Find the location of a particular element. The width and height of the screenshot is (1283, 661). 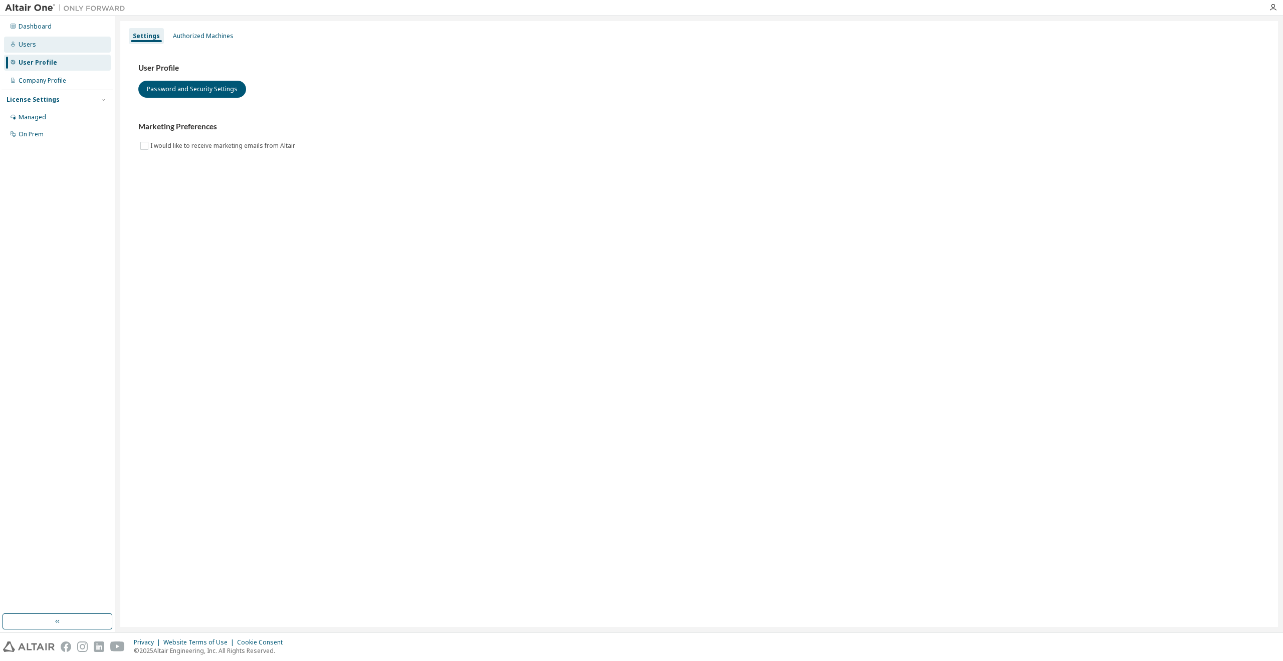

div: Company Profile is located at coordinates (42, 81).